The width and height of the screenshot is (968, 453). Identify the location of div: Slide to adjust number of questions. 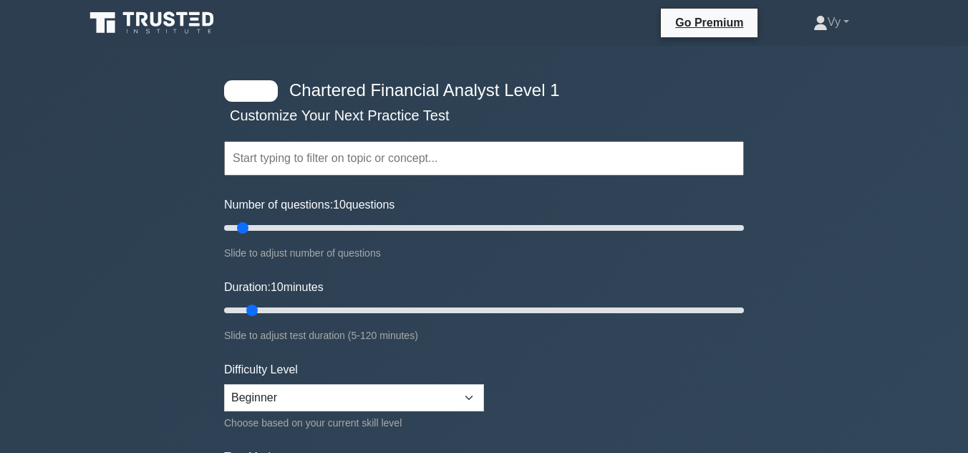
(484, 253).